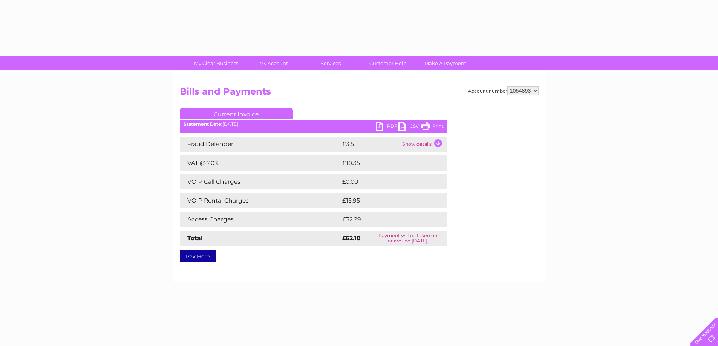  I want to click on td: £15.95, so click(386, 201).